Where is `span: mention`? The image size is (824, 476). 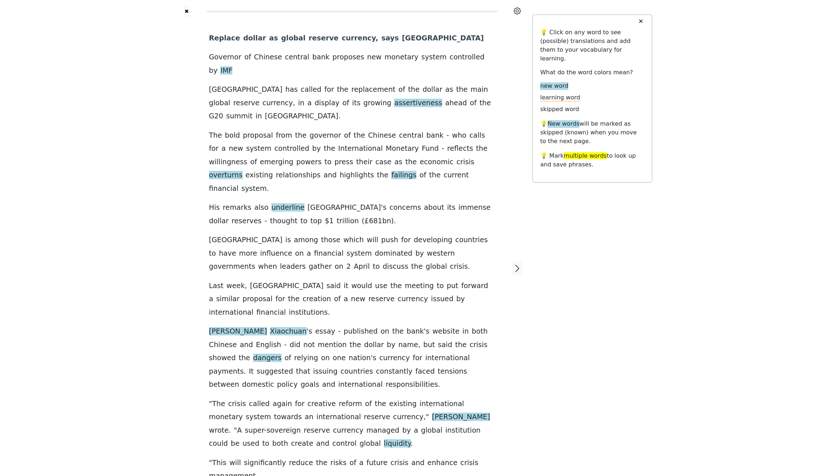 span: mention is located at coordinates (332, 345).